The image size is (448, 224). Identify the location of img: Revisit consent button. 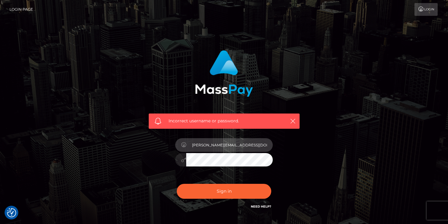
(12, 213).